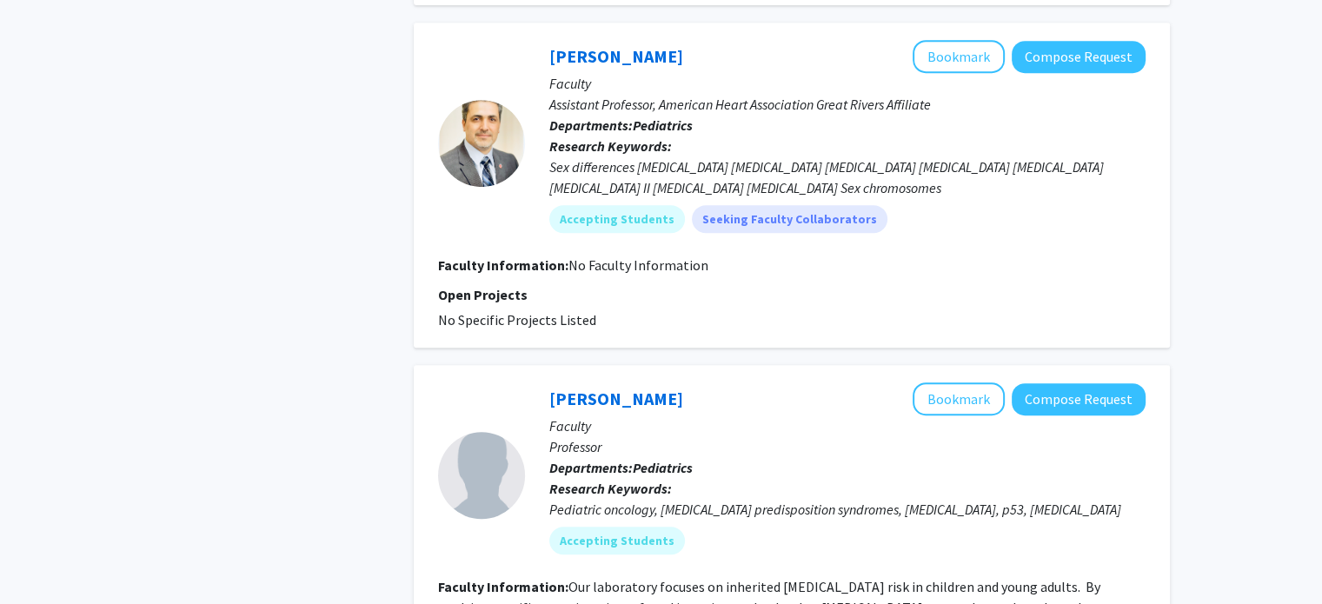 The image size is (1322, 604). What do you see at coordinates (959, 399) in the screenshot?
I see `button: Add John D'Orazio to Bookmarks` at bounding box center [959, 399].